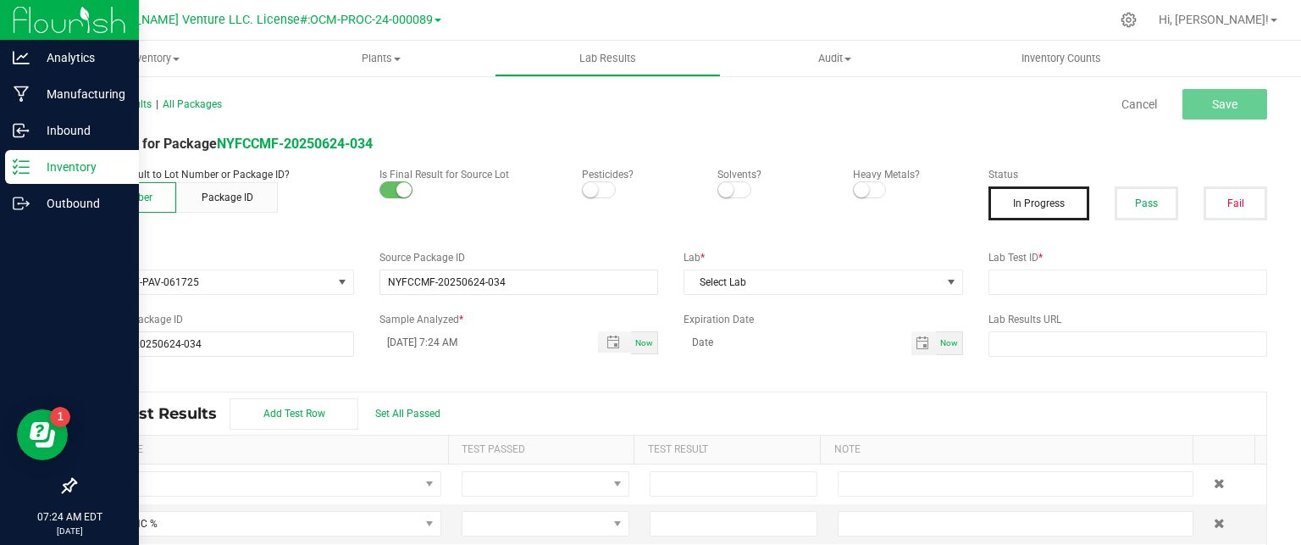  Describe the element at coordinates (1062, 58) in the screenshot. I see `span: Inventory Counts` at that location.